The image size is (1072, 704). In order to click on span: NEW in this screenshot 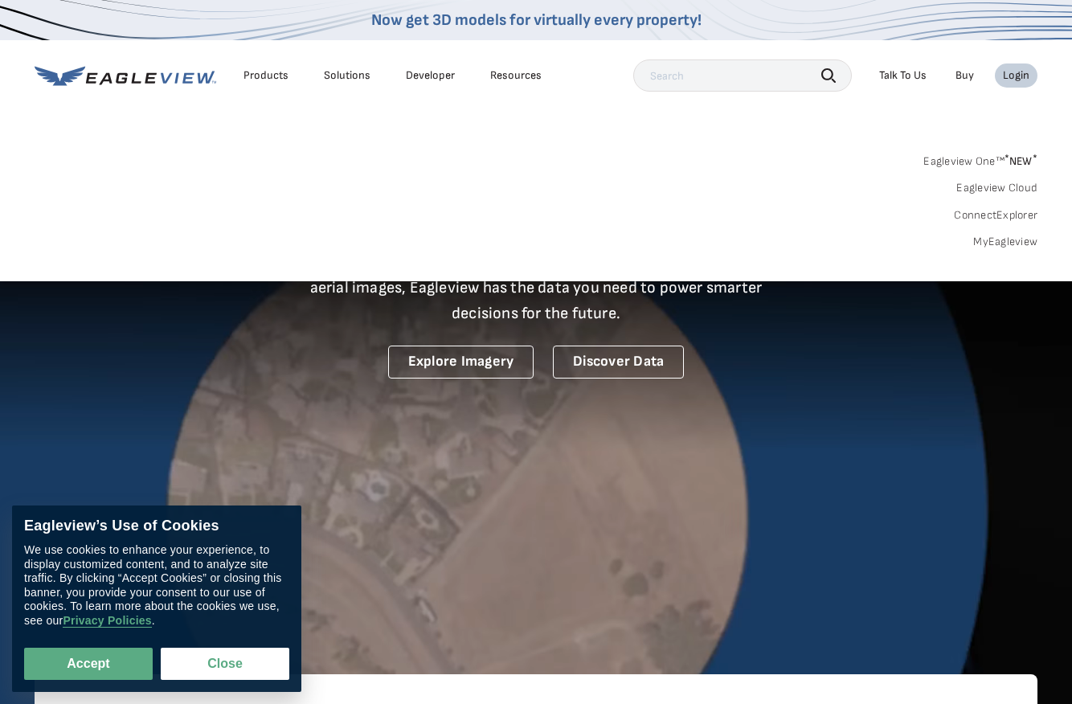, I will do `click(1020, 161)`.